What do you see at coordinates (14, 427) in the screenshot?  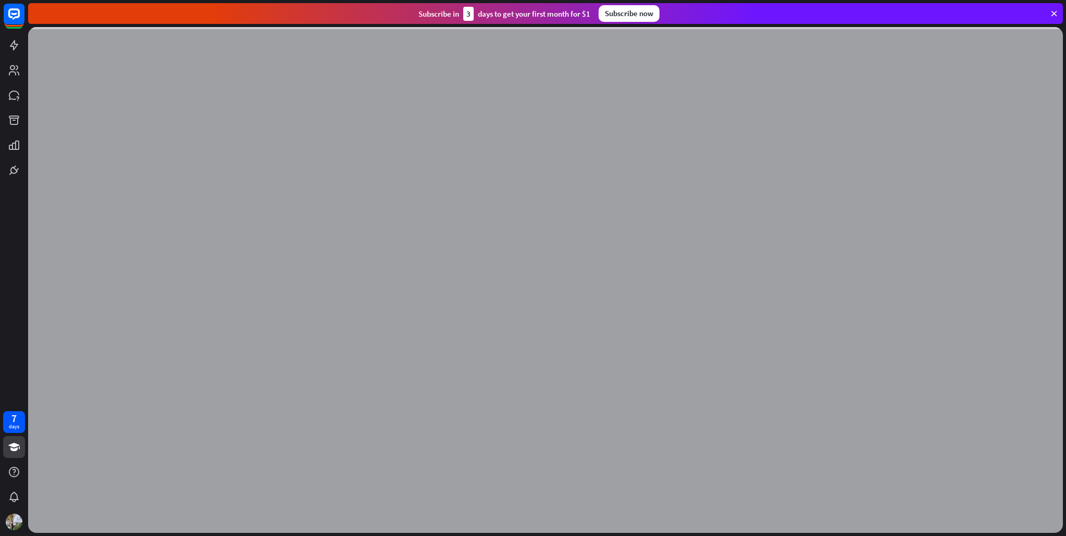 I see `div: days` at bounding box center [14, 427].